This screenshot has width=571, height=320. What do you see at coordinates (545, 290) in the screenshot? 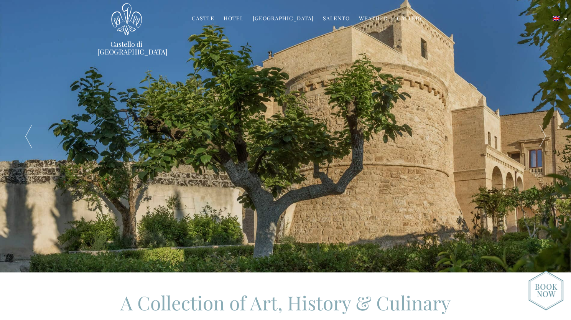
I see `img: new-booknow.png` at bounding box center [545, 290].